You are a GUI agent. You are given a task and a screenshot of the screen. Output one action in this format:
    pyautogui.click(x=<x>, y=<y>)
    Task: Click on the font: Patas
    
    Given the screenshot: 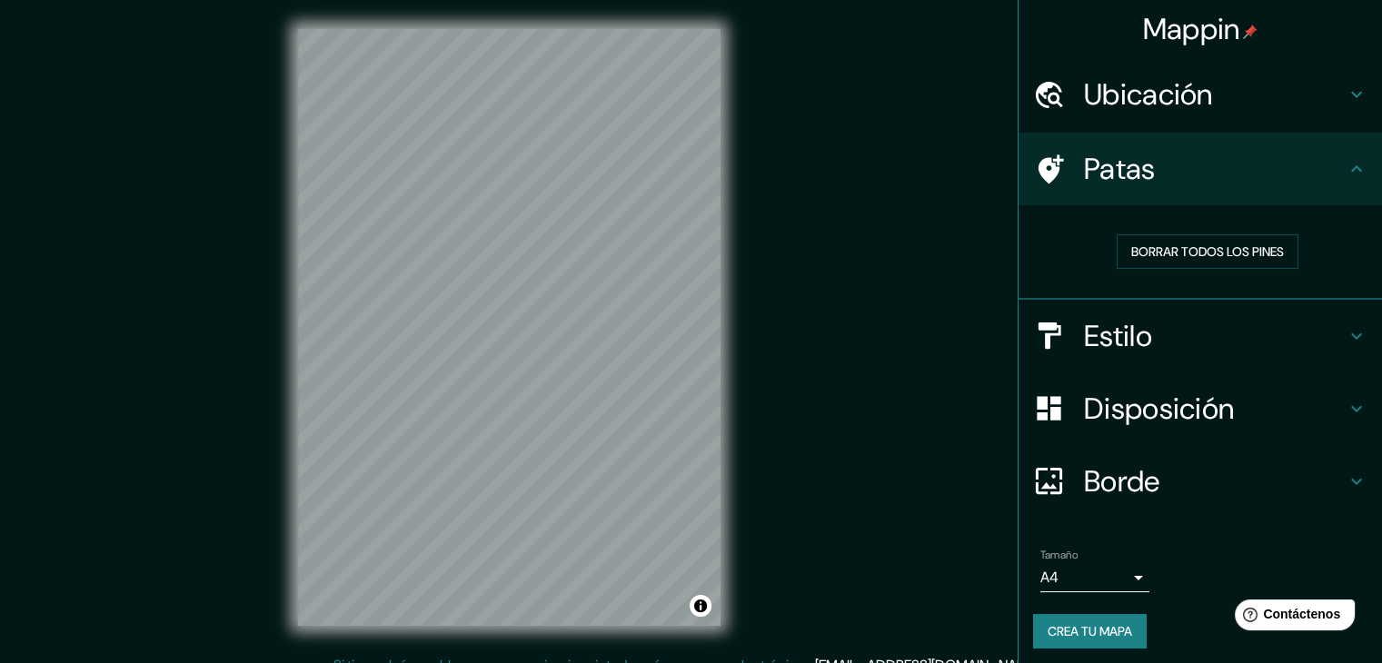 What is the action you would take?
    pyautogui.click(x=1120, y=169)
    